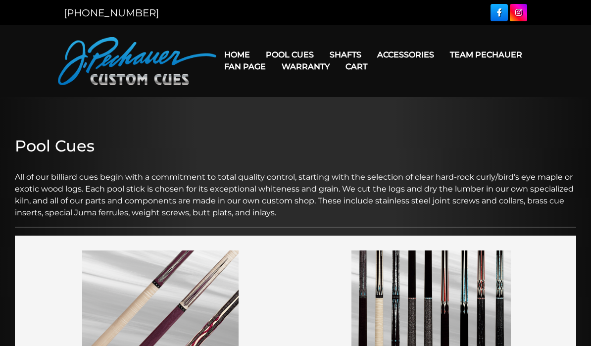 This screenshot has width=591, height=346. I want to click on a: Accessories, so click(405, 54).